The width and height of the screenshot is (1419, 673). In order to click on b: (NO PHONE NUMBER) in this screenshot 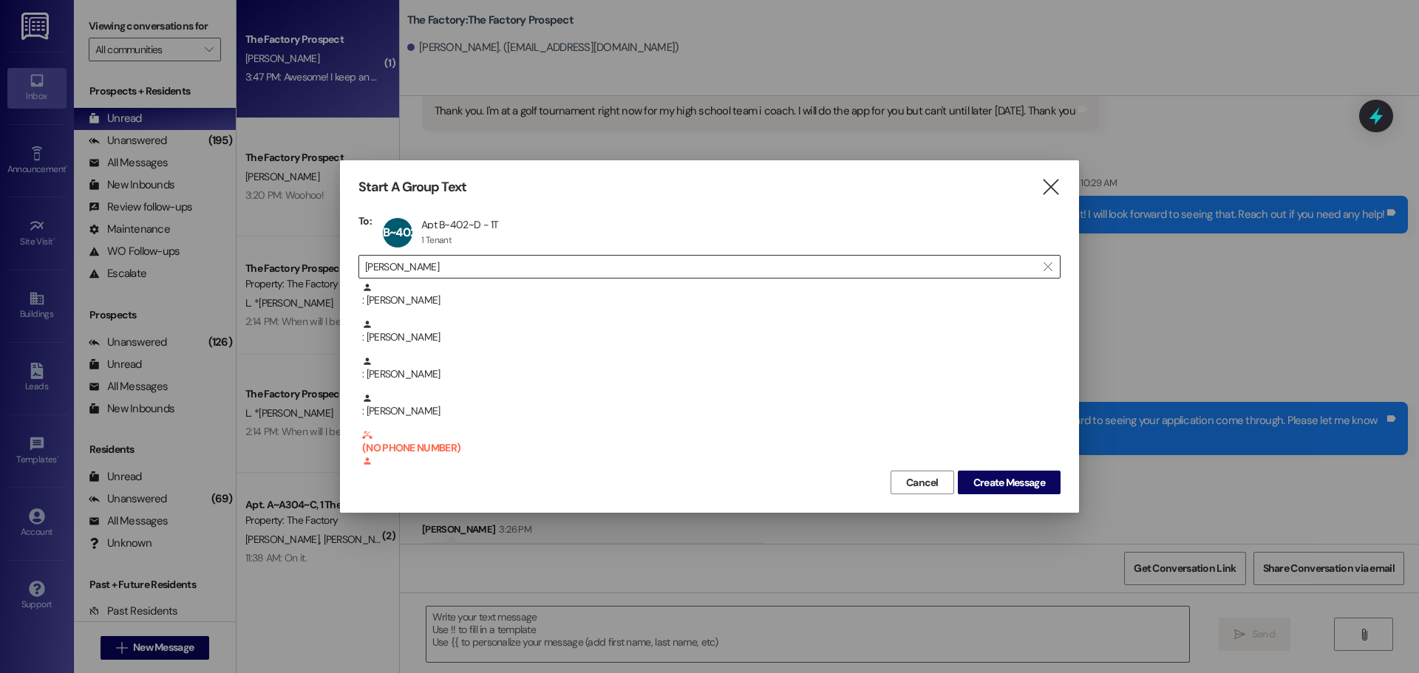, I will do `click(711, 442)`.